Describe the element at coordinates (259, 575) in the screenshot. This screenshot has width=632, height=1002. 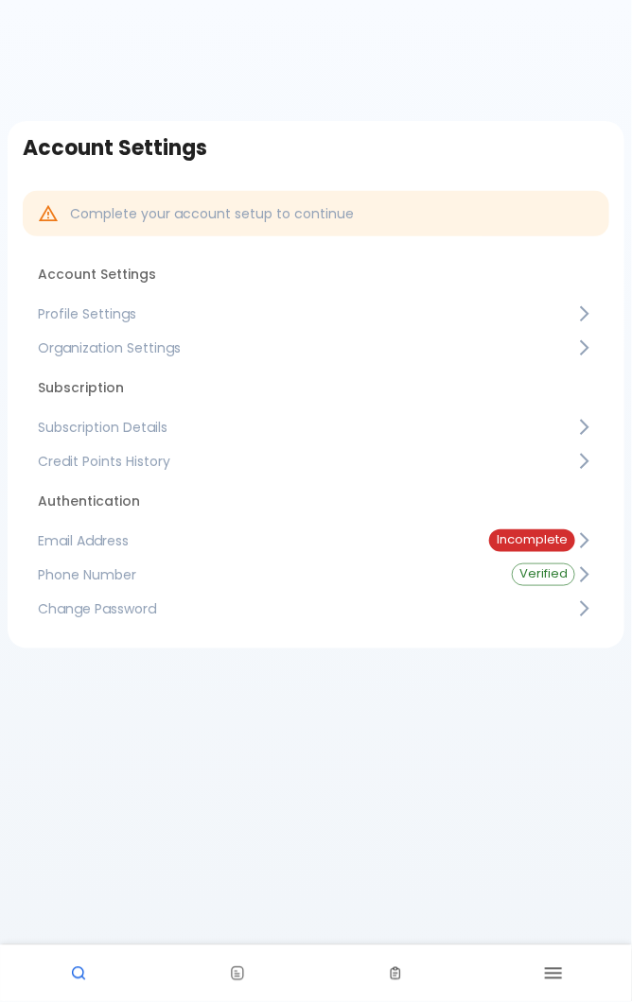
I see `span: Phone Number` at that location.